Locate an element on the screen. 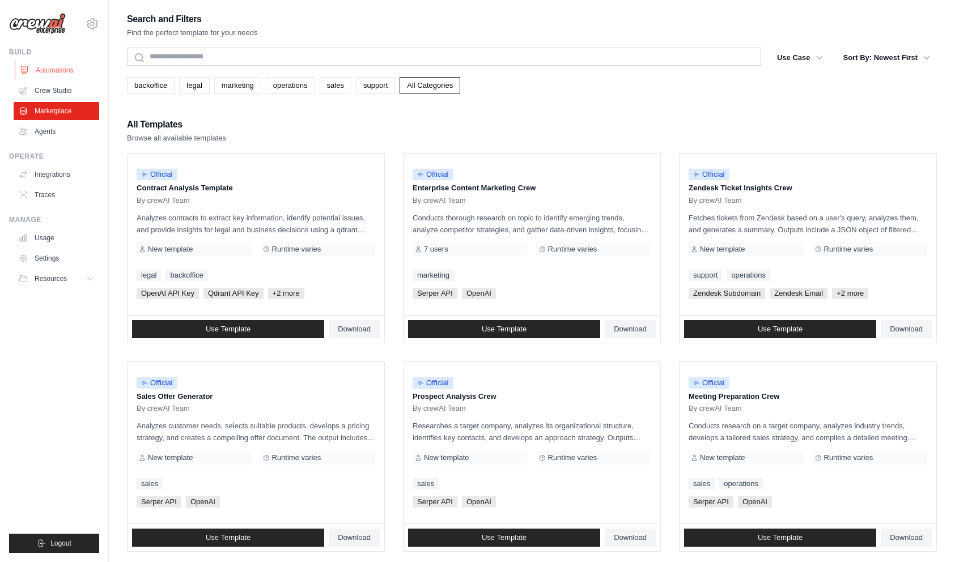 The height and width of the screenshot is (562, 955). p: Enterprise Content Marketing Crew is located at coordinates (532, 188).